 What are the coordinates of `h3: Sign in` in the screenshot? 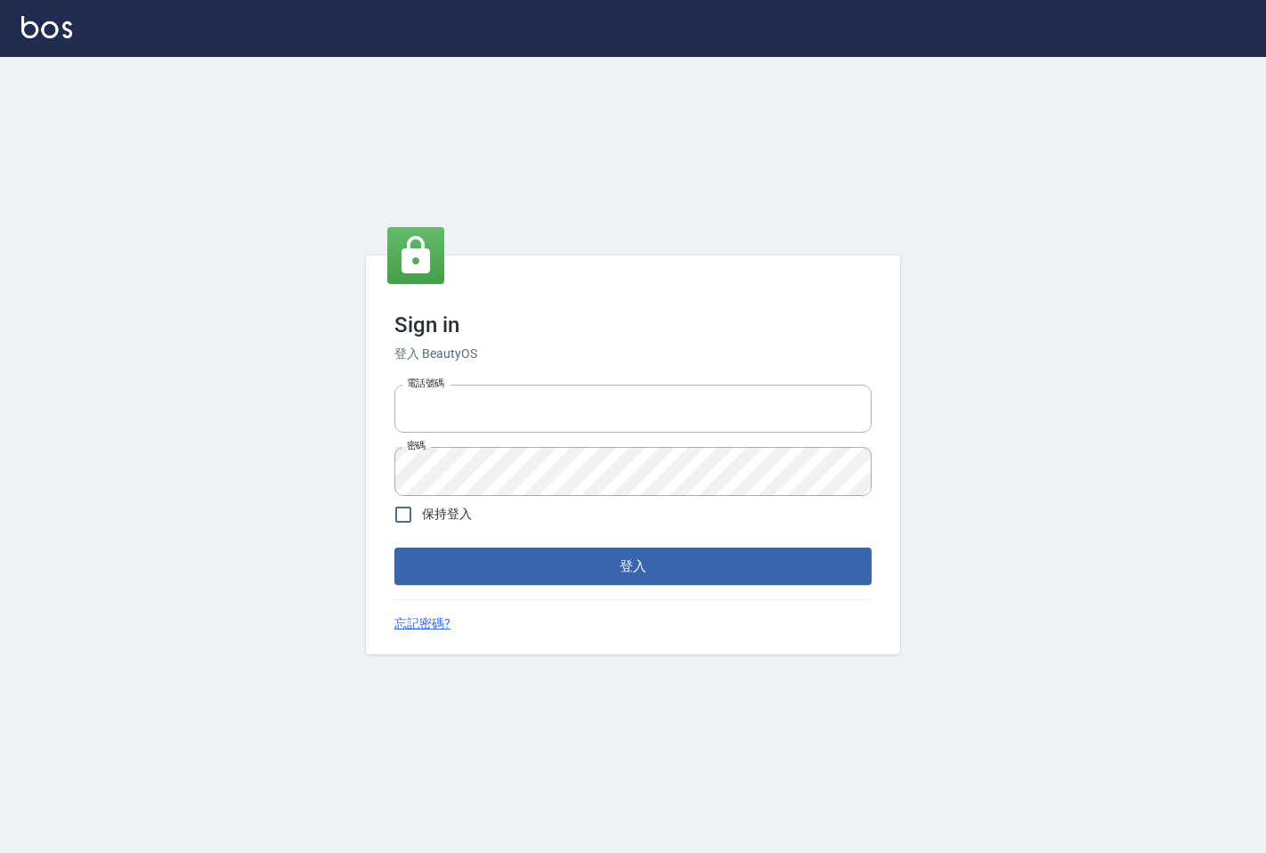 It's located at (633, 325).